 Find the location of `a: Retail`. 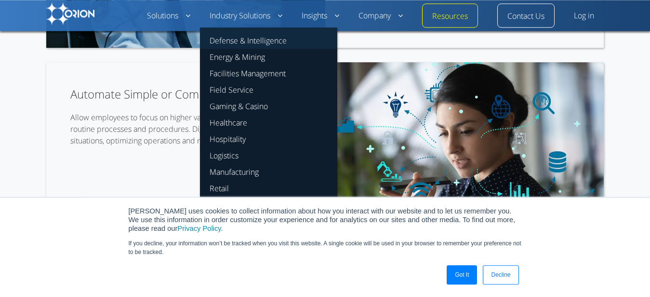

a: Retail is located at coordinates (269, 188).